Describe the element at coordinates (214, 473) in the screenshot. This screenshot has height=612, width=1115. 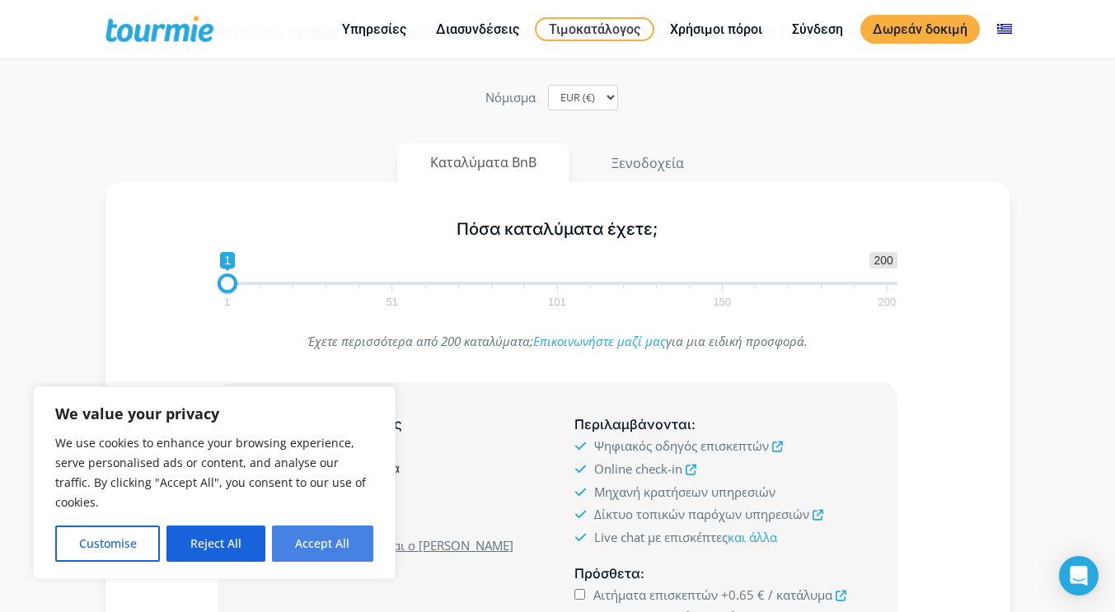
I see `p: We use cookies to enhance your browsing experience, serve personalised ads or content, and analys...` at that location.